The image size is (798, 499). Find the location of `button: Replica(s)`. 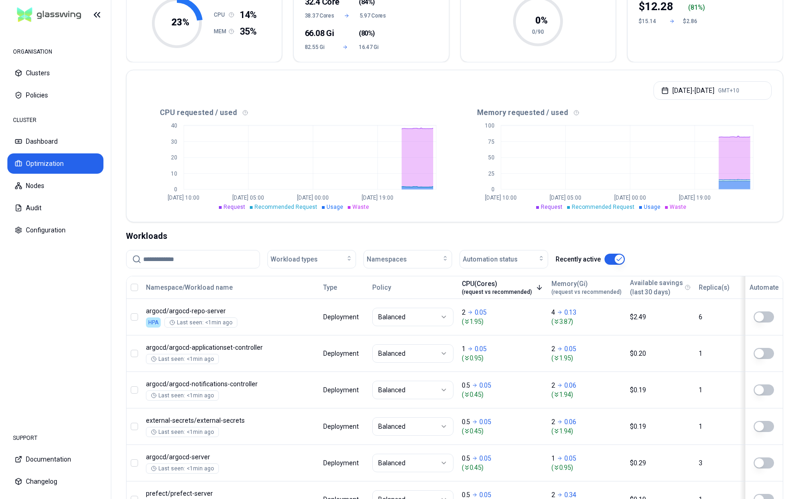

button: Replica(s) is located at coordinates (714, 287).